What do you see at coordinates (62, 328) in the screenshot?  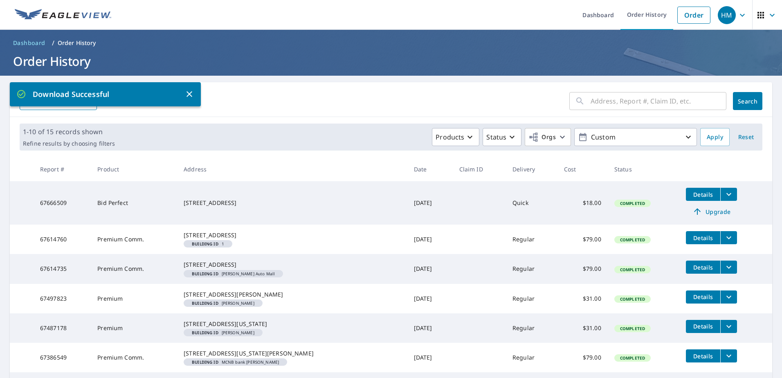 I see `td: 67487178` at bounding box center [62, 328].